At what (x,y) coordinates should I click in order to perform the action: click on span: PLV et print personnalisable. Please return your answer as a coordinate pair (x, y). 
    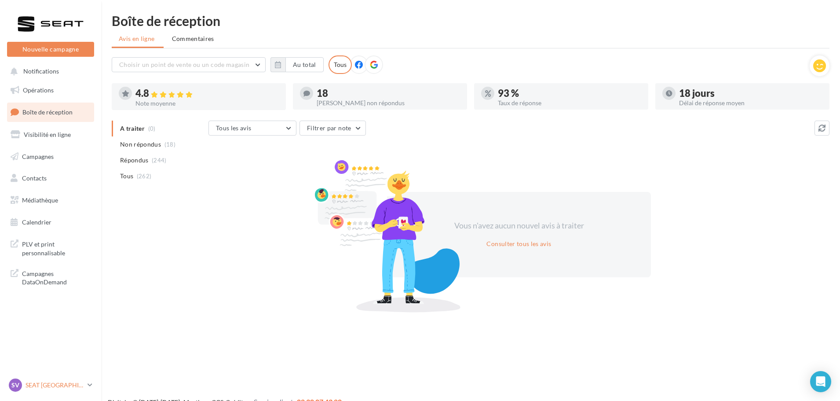
    Looking at the image, I should click on (56, 247).